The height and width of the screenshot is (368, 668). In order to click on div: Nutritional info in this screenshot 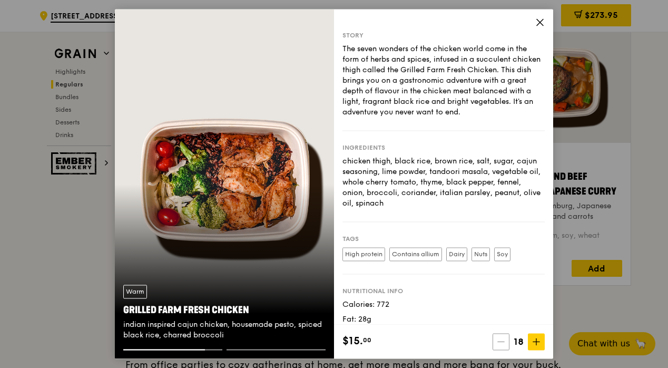, I will do `click(443, 291)`.